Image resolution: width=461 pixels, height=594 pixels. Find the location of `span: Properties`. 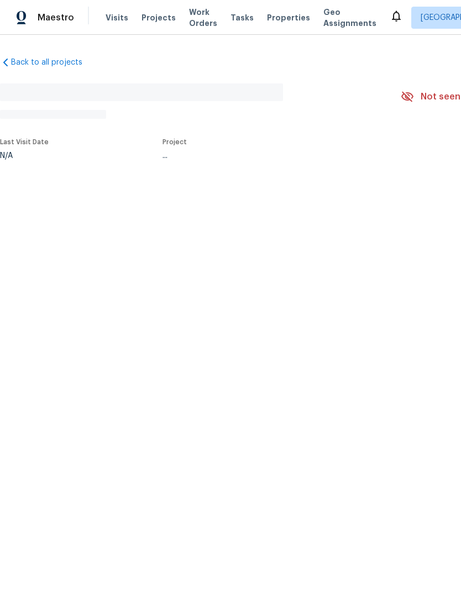

span: Properties is located at coordinates (289, 18).